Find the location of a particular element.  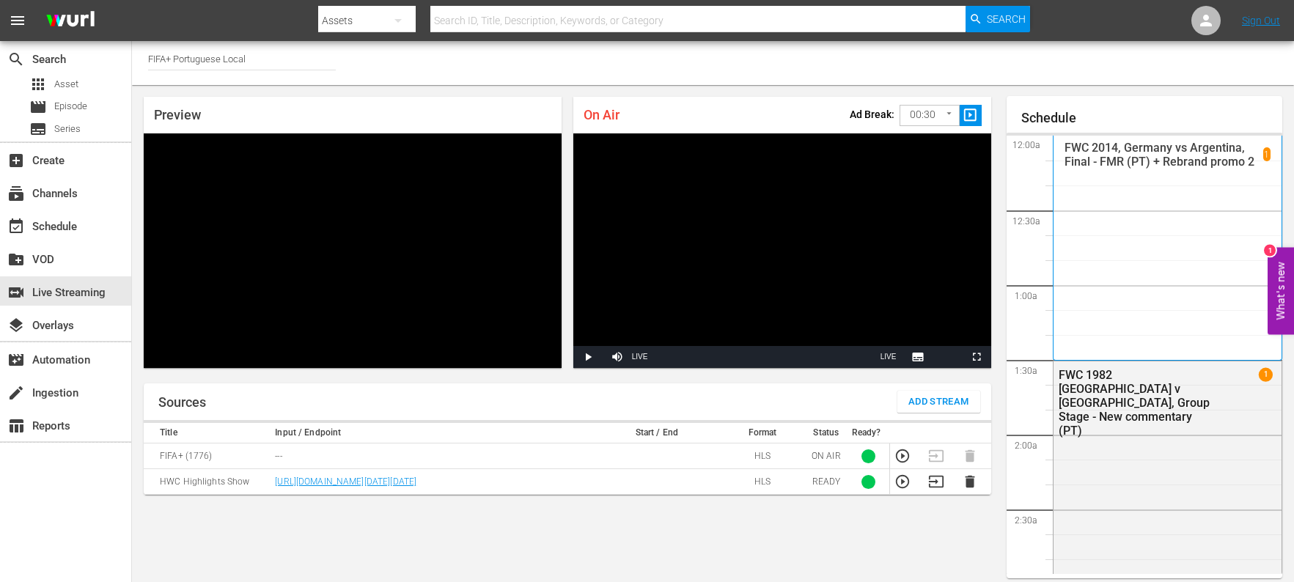

div: LIVE is located at coordinates (640, 357).